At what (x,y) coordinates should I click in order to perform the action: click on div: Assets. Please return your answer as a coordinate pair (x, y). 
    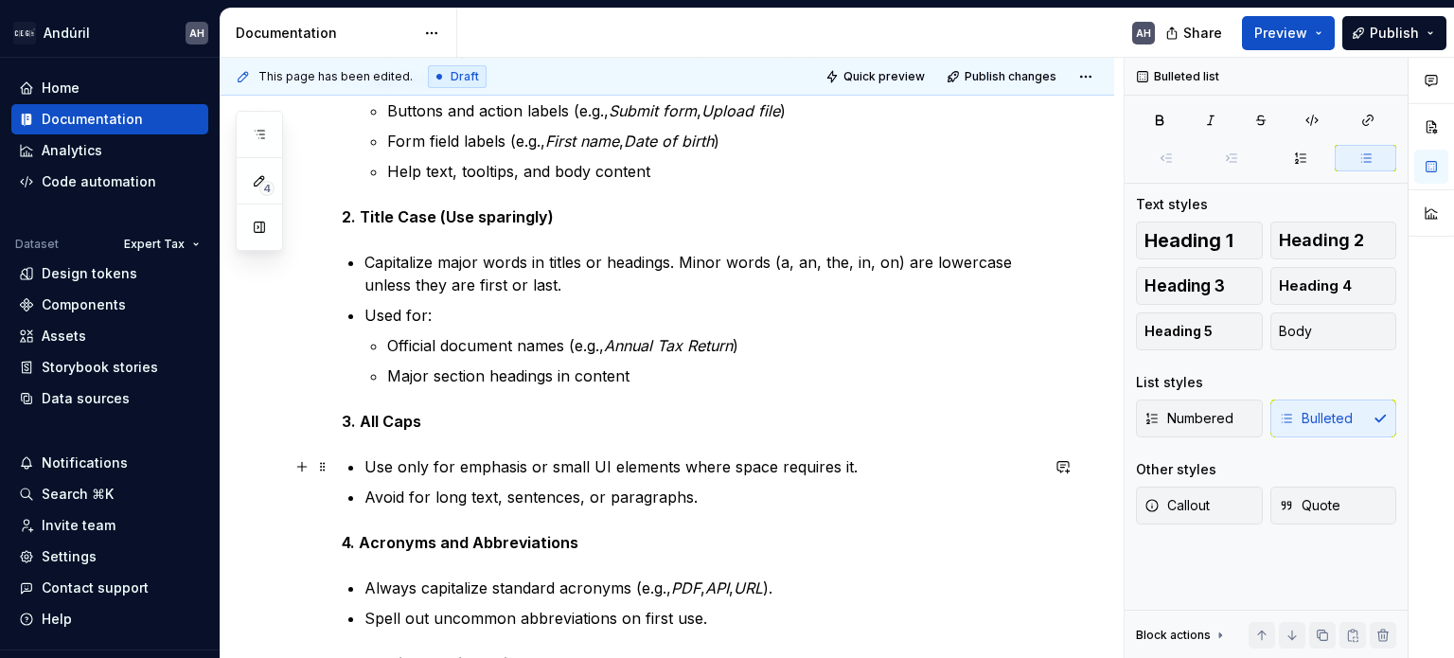
    Looking at the image, I should click on (63, 336).